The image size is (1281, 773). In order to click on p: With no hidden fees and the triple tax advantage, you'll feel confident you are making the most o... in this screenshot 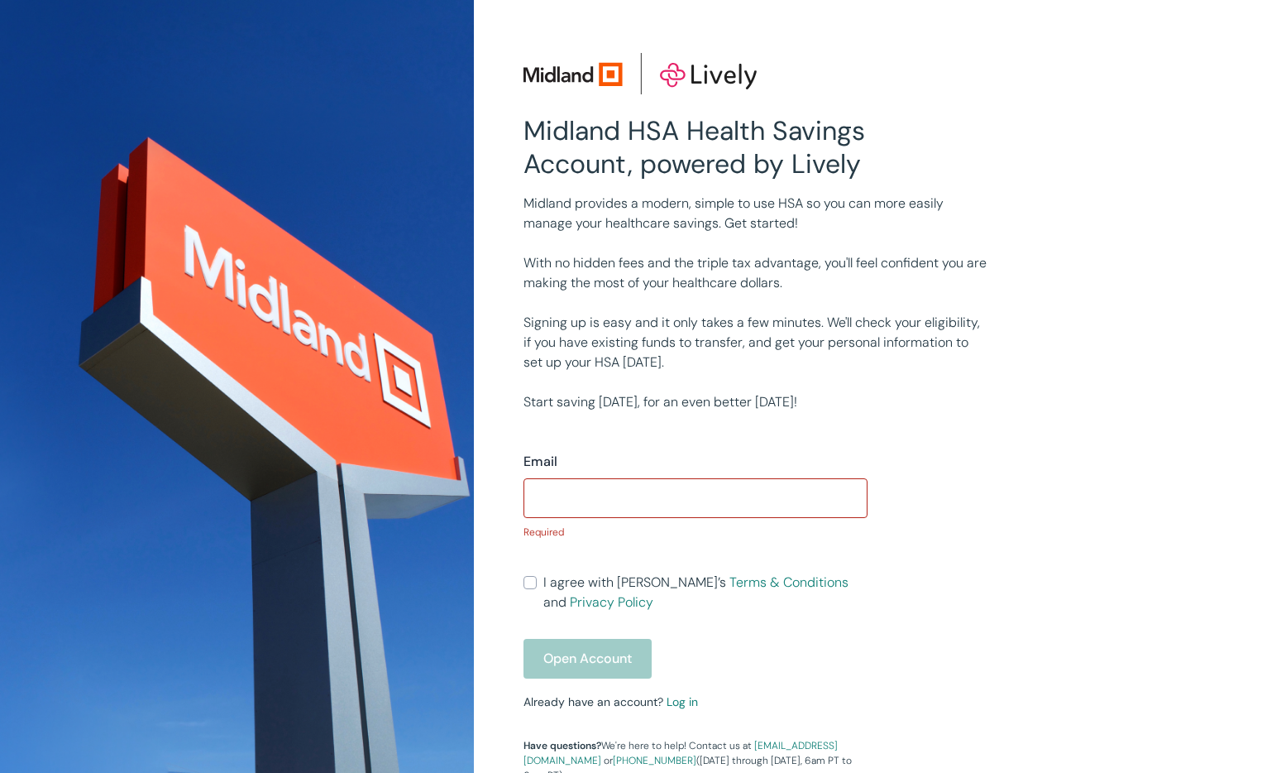, I will do `click(756, 273)`.